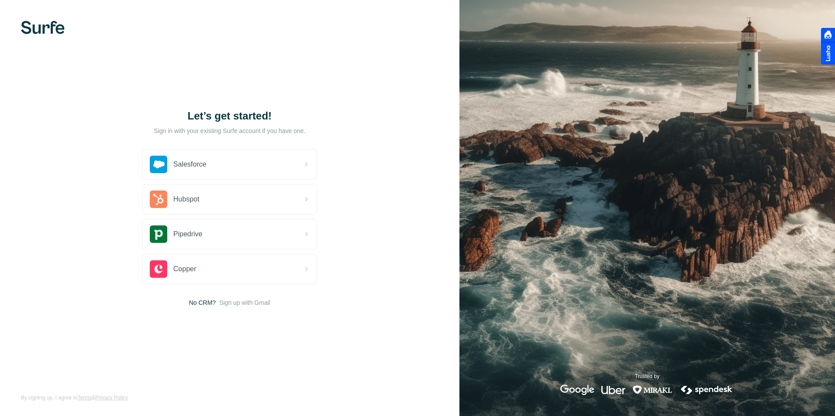 The height and width of the screenshot is (416, 835). I want to click on img: copper's logo, so click(158, 269).